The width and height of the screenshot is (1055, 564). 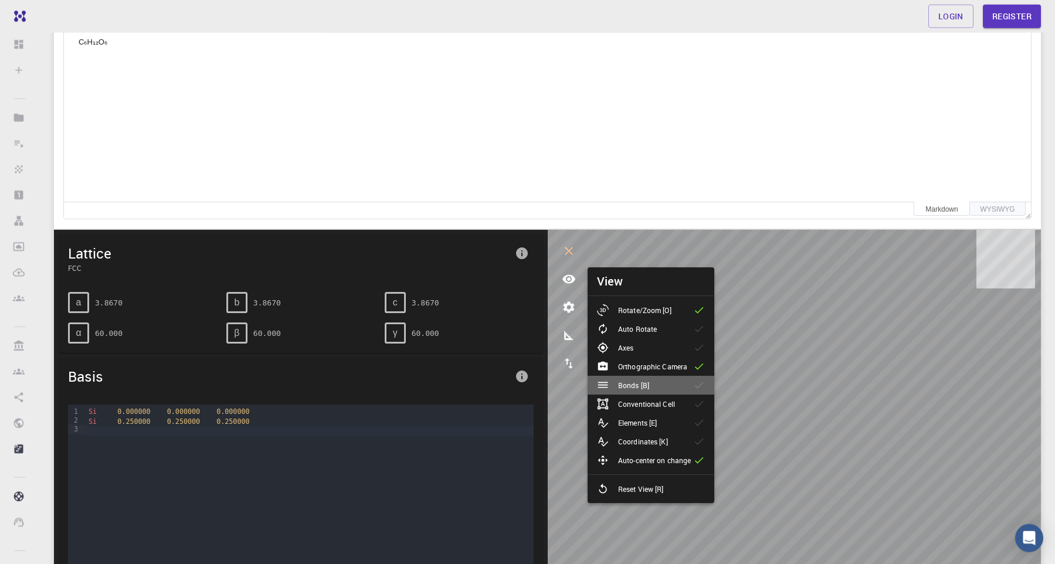 What do you see at coordinates (998, 209) in the screenshot?
I see `div: WYSIWYG` at bounding box center [998, 209].